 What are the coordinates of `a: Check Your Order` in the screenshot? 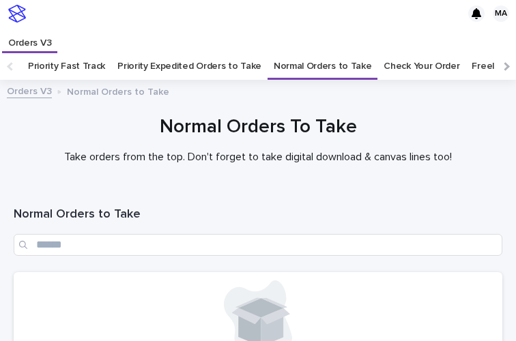 It's located at (421, 66).